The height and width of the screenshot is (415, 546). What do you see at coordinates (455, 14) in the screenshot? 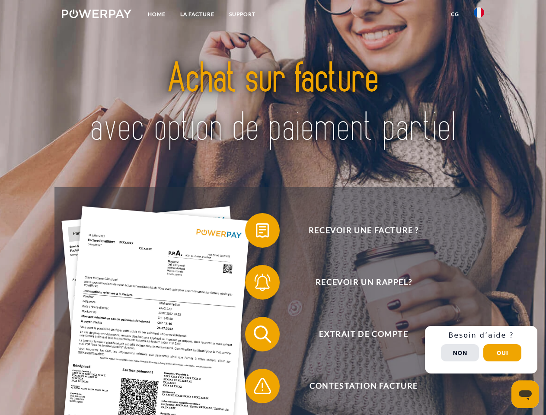
I see `a: CG` at bounding box center [455, 14].